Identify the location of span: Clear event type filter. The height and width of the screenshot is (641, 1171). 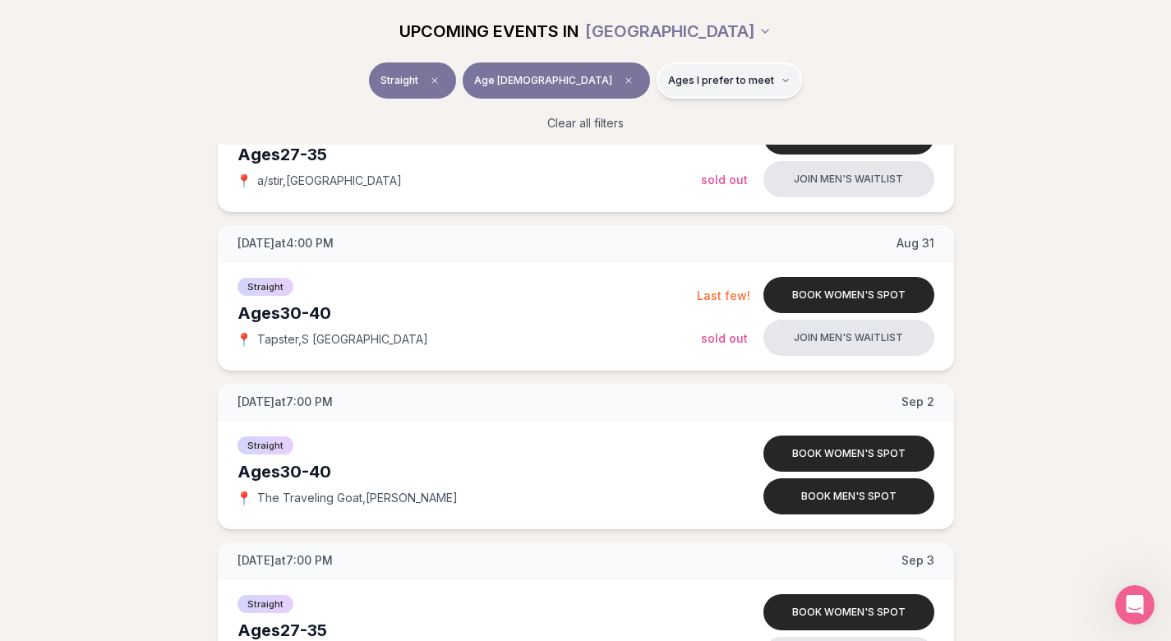
(435, 81).